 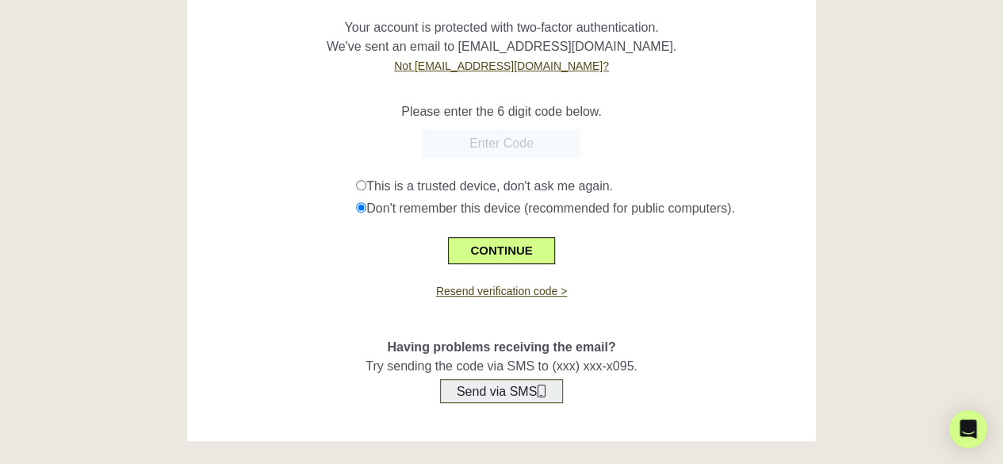 What do you see at coordinates (501, 144) in the screenshot?
I see `input: Enter Code` at bounding box center [501, 144].